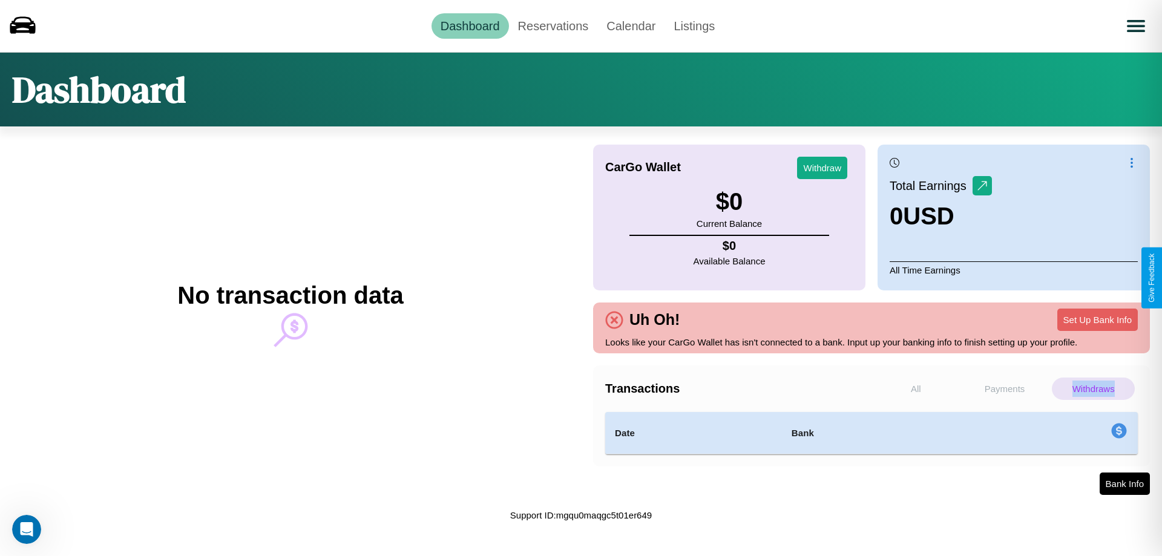 Image resolution: width=1162 pixels, height=556 pixels. Describe the element at coordinates (99, 90) in the screenshot. I see `h1: Dashboard` at that location.